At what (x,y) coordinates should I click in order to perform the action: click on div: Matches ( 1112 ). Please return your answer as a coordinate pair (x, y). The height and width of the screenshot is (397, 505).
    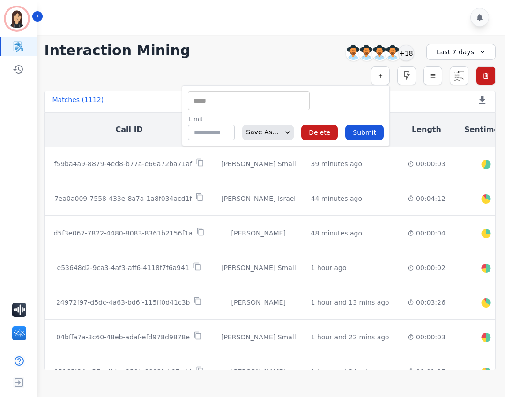
    Looking at the image, I should click on (78, 102).